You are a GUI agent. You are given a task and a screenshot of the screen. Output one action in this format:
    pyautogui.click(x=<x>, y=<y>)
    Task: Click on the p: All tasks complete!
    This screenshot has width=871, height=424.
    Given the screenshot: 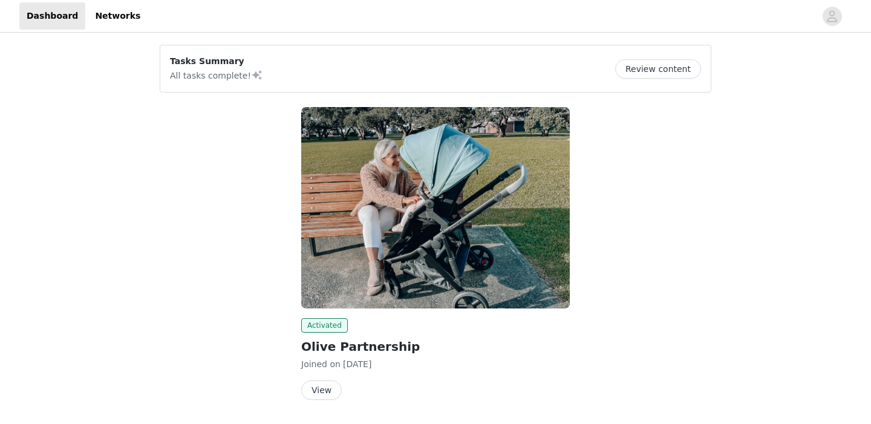 What is the action you would take?
    pyautogui.click(x=217, y=75)
    